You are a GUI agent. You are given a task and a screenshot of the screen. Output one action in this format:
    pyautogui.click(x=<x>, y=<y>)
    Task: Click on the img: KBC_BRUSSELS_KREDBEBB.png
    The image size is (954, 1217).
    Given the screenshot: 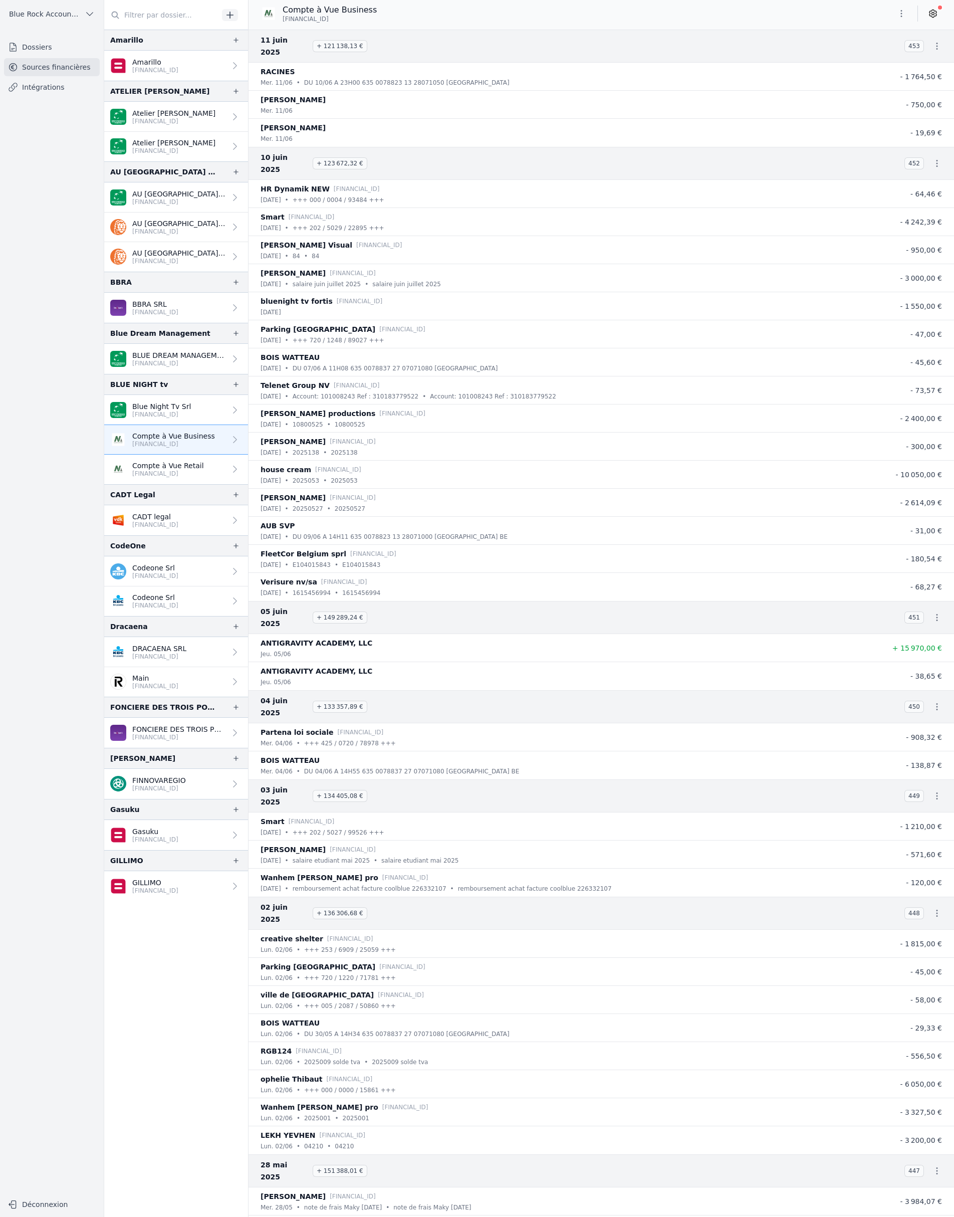 What is the action you would take?
    pyautogui.click(x=118, y=652)
    